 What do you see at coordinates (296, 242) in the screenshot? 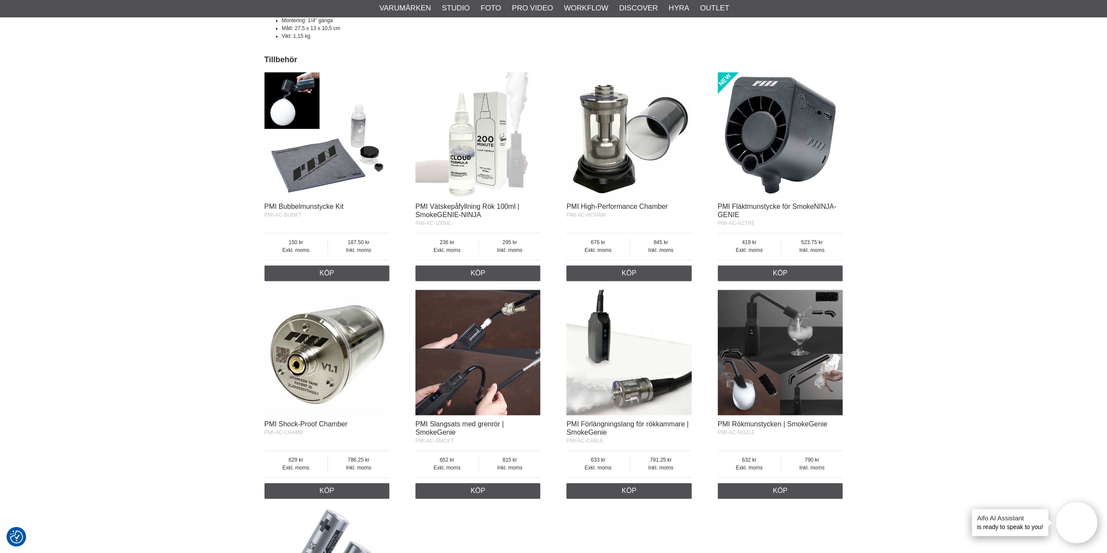
I see `span: 150` at bounding box center [296, 242].